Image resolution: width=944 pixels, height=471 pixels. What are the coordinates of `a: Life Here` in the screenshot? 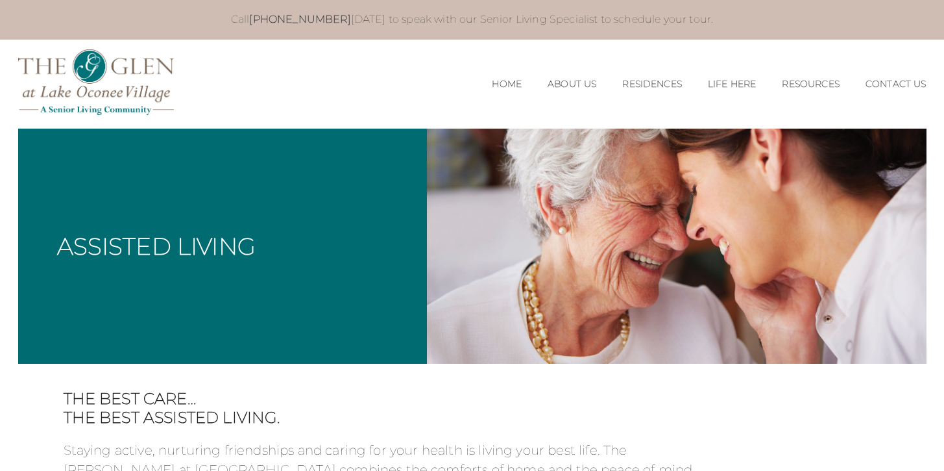 It's located at (732, 84).